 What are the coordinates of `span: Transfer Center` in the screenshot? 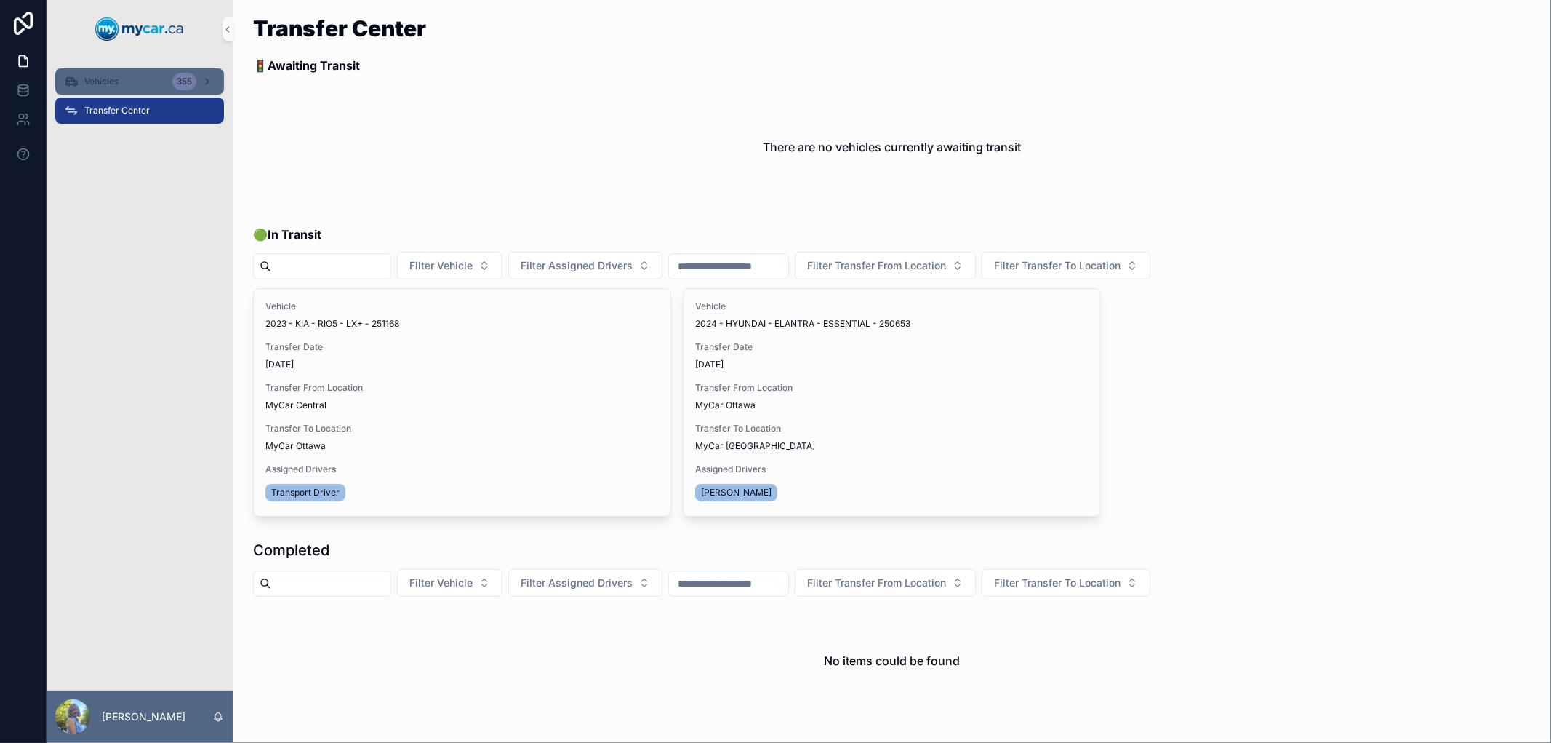 It's located at (117, 111).